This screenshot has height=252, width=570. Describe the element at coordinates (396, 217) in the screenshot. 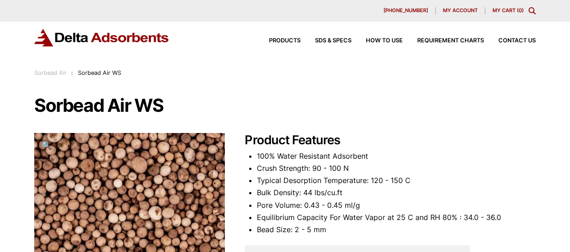

I see `li: Equilibrium Capacity For Water Vapor at 25 C and RH 80% : 34.0 - 36.0` at that location.